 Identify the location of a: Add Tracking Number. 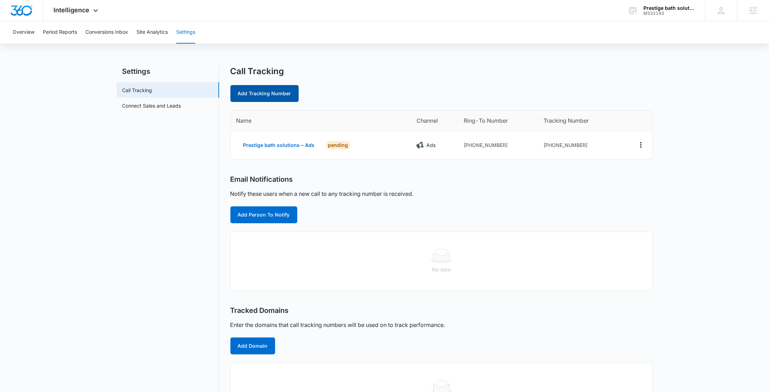
(264, 94).